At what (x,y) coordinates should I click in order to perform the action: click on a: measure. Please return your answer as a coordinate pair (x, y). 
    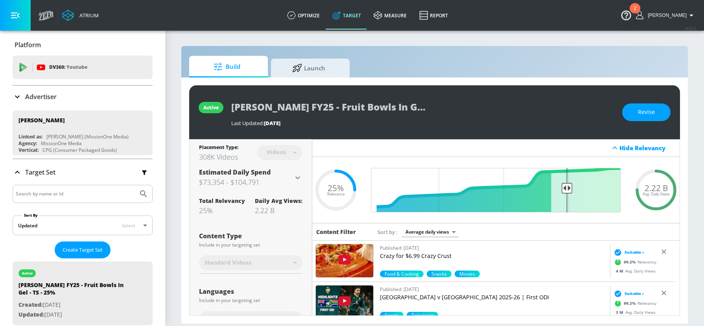
    Looking at the image, I should click on (390, 15).